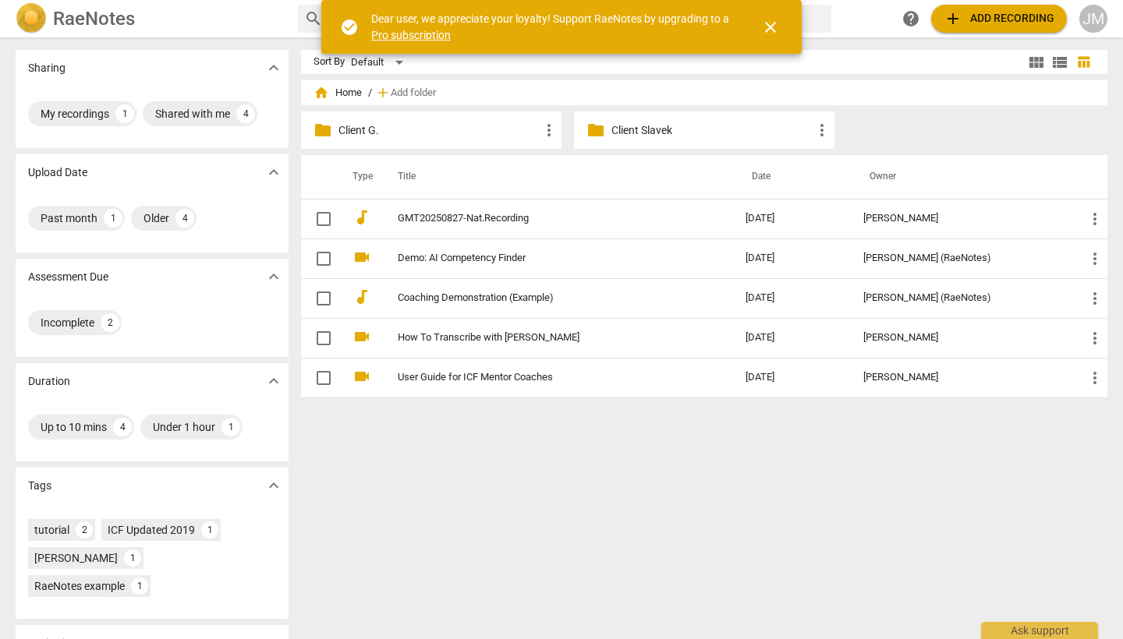  Describe the element at coordinates (75, 114) in the screenshot. I see `div: My recordings` at that location.